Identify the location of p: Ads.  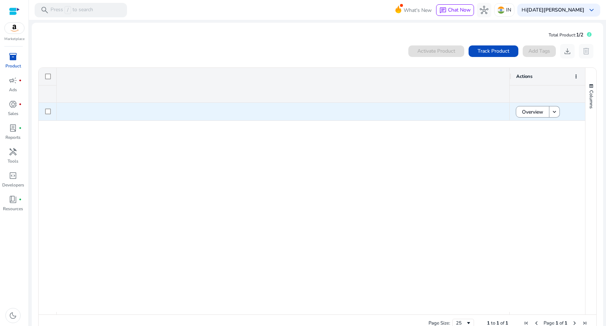
(13, 90).